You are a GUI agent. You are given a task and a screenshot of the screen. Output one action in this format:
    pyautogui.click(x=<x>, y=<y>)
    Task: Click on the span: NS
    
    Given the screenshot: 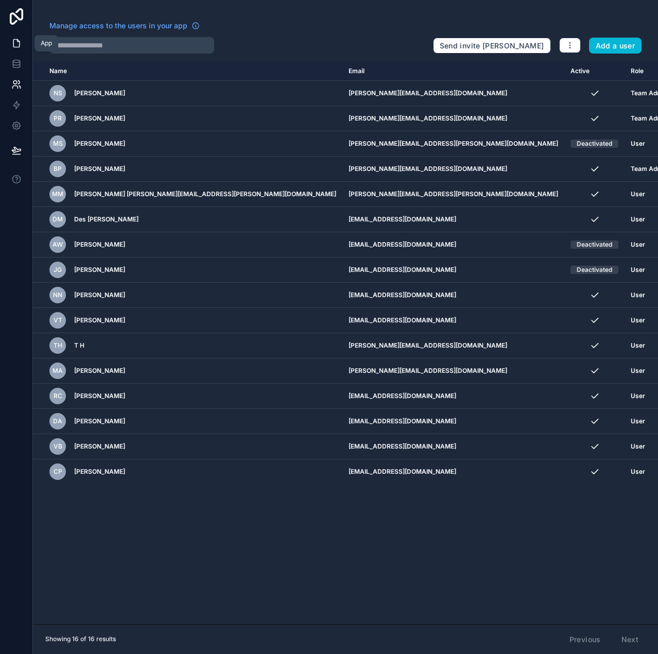 What is the action you would take?
    pyautogui.click(x=58, y=93)
    